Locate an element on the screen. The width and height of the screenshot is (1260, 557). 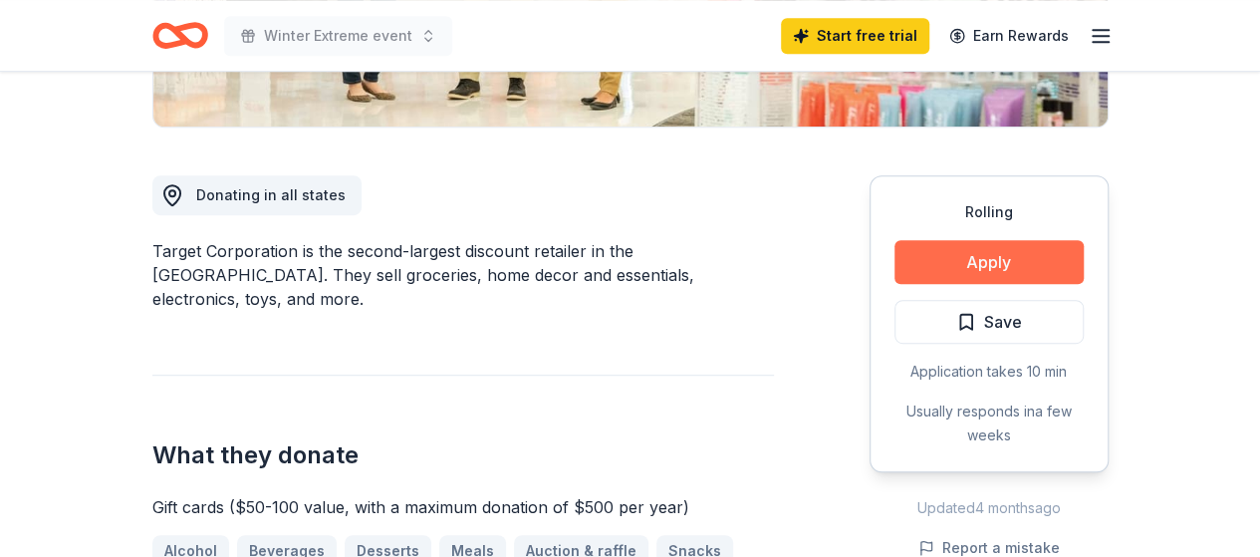
button: Apply is located at coordinates (989, 262).